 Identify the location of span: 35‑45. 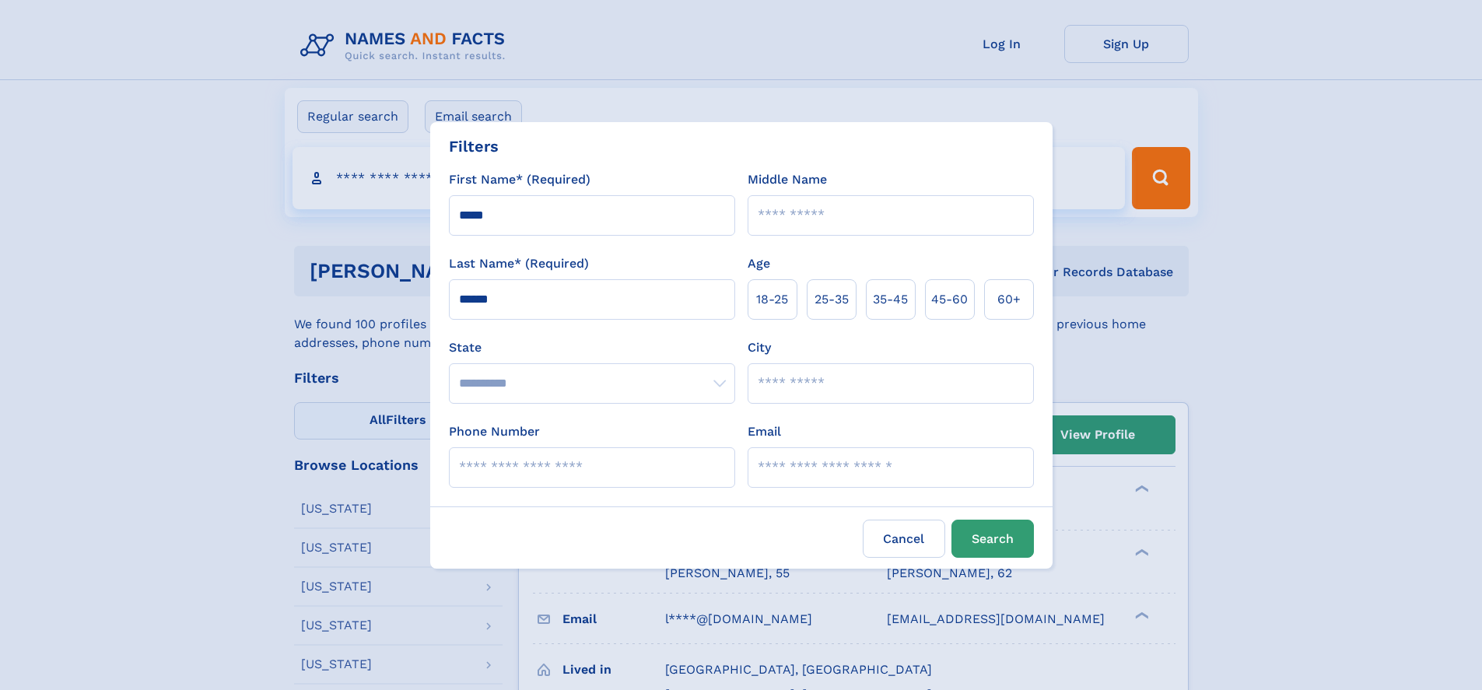
(890, 300).